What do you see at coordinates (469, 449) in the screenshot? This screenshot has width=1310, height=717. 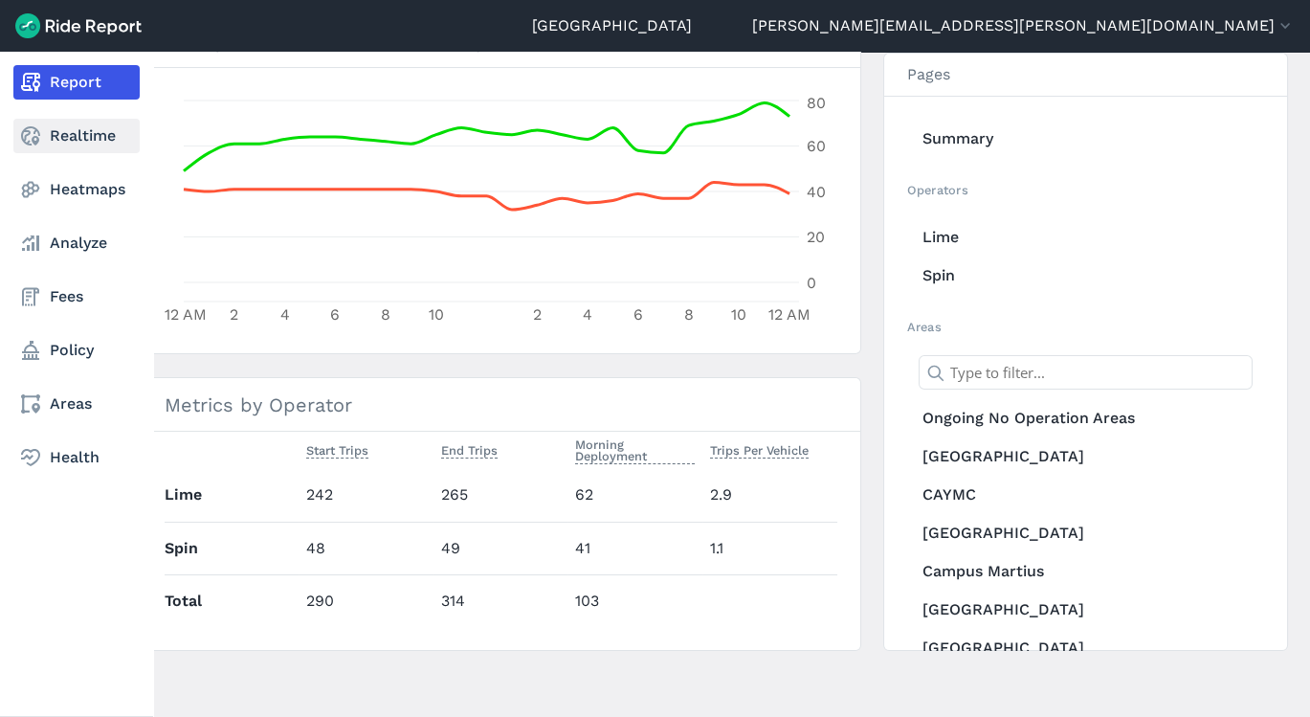 I see `span: End Trips` at bounding box center [469, 449].